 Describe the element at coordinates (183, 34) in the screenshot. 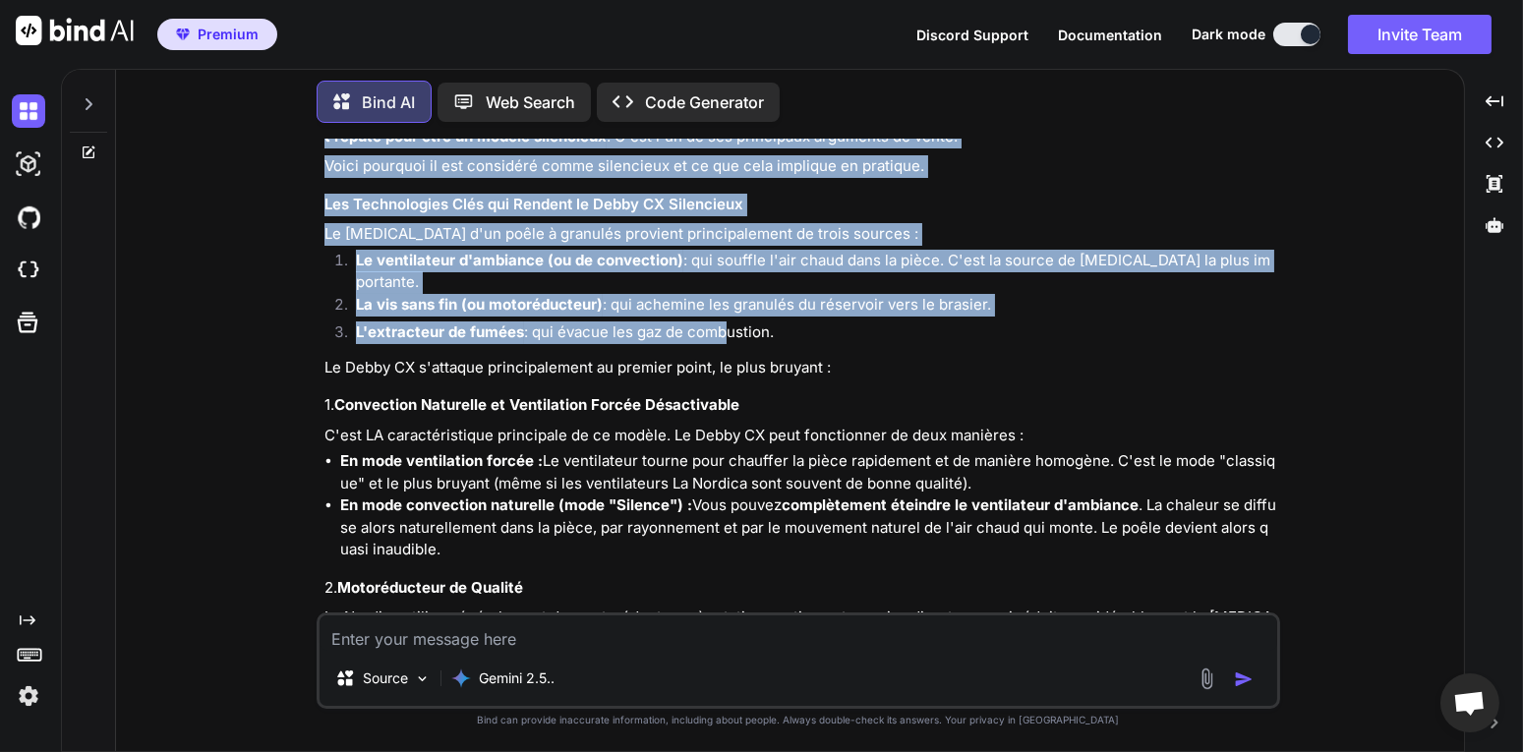

I see `img: premium` at that location.